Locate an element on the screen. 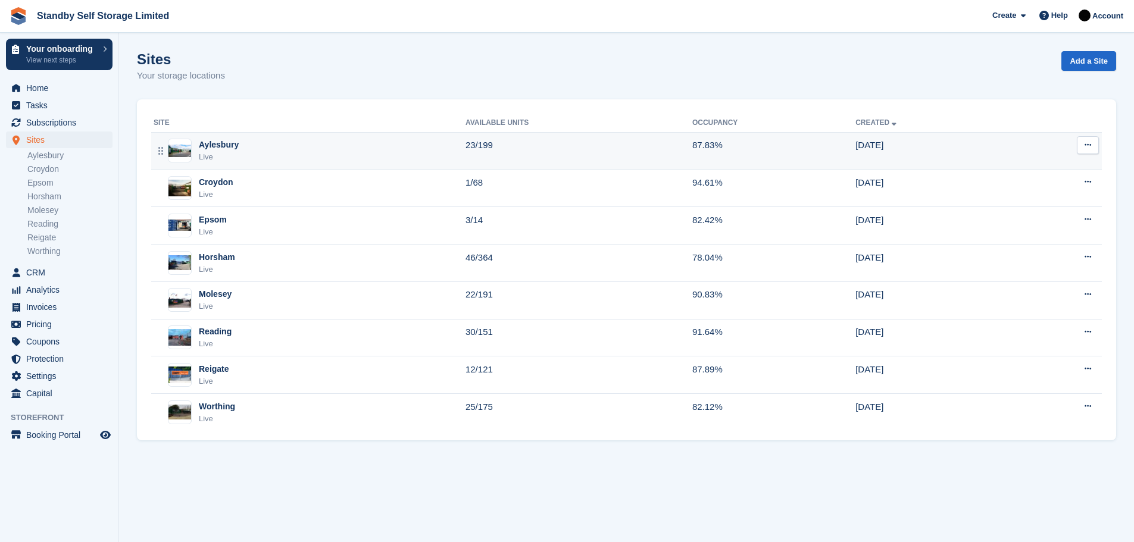 This screenshot has height=542, width=1134. span: Sites is located at coordinates (62, 140).